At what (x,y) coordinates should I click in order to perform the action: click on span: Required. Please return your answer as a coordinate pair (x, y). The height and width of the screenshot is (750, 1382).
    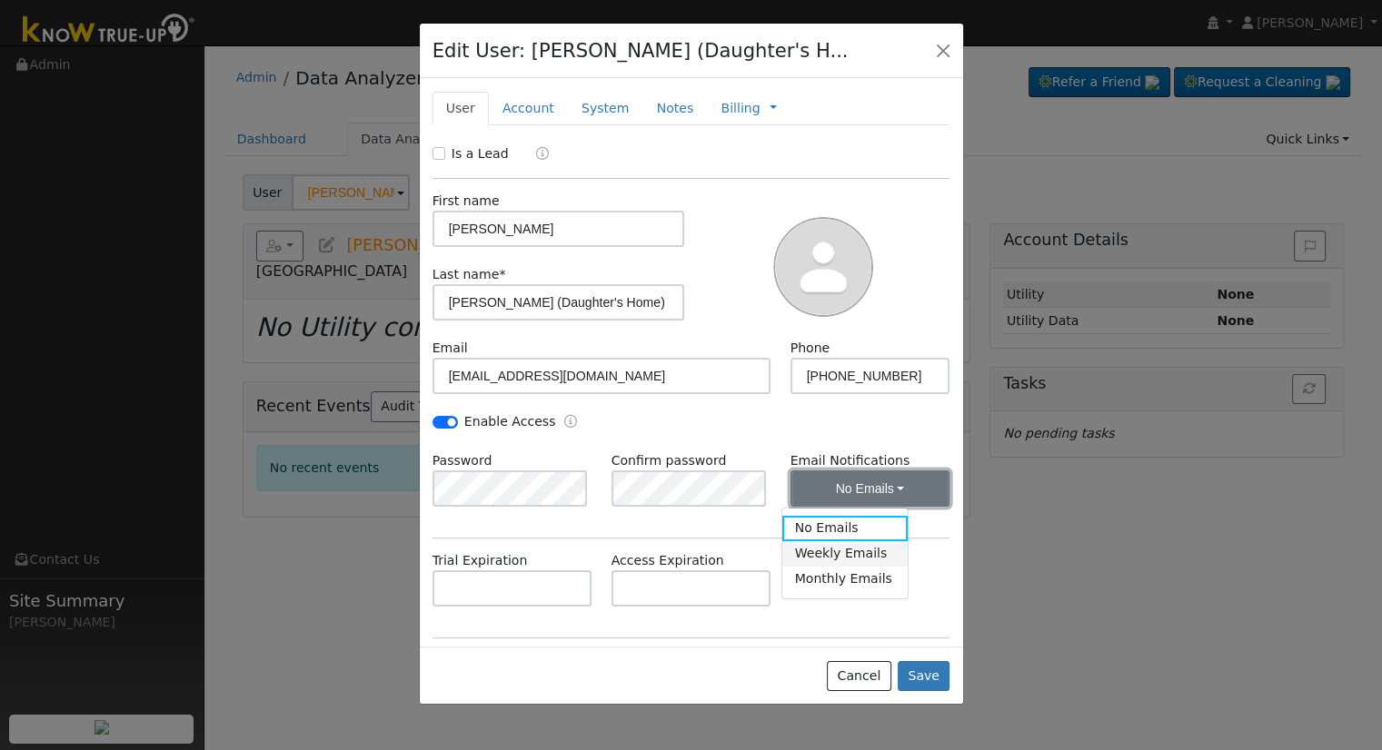
    Looking at the image, I should click on (501, 274).